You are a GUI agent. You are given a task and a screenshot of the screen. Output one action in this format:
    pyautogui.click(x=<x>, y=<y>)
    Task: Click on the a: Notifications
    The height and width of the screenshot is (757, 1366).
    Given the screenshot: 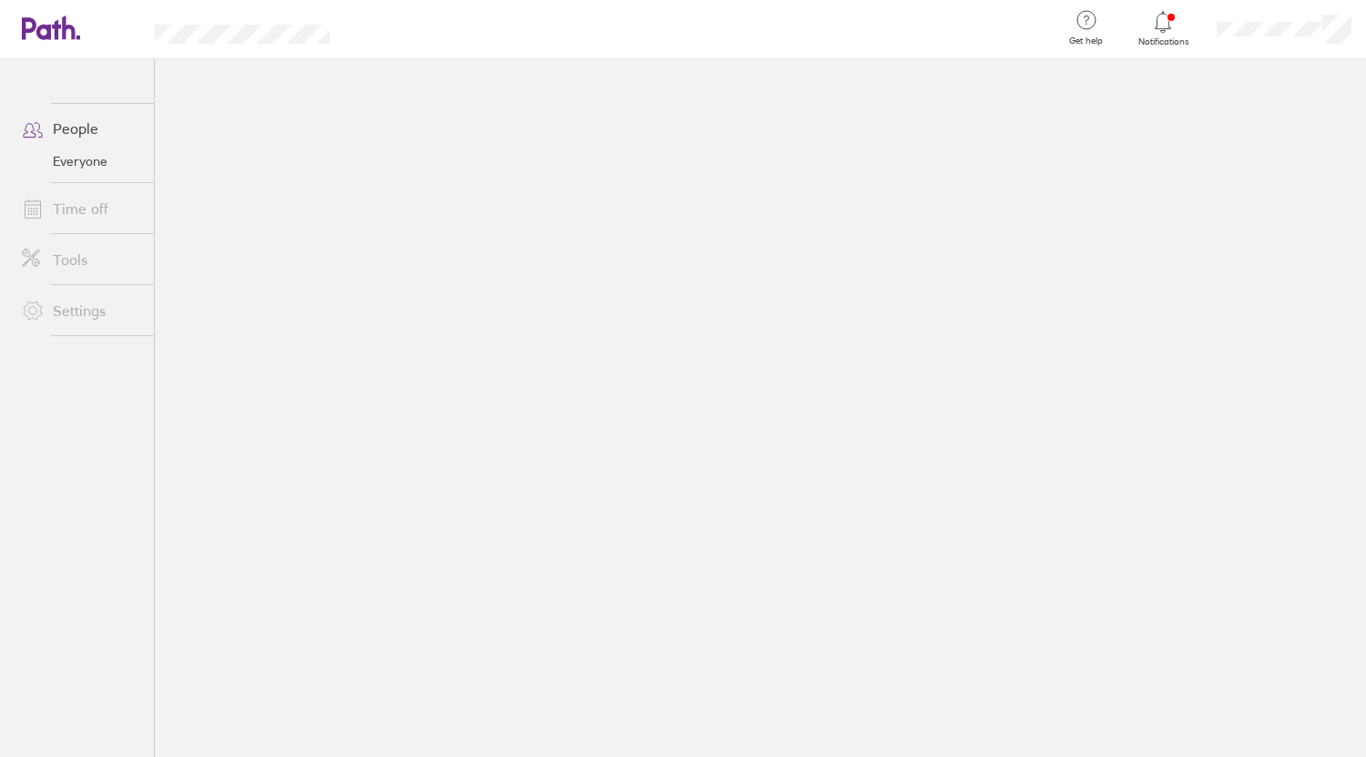 What is the action you would take?
    pyautogui.click(x=1163, y=28)
    